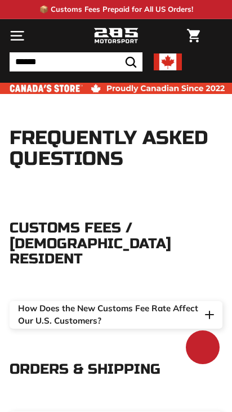 Image resolution: width=232 pixels, height=412 pixels. Describe the element at coordinates (209, 315) in the screenshot. I see `img: Toggle FAQ collapsible tab` at that location.